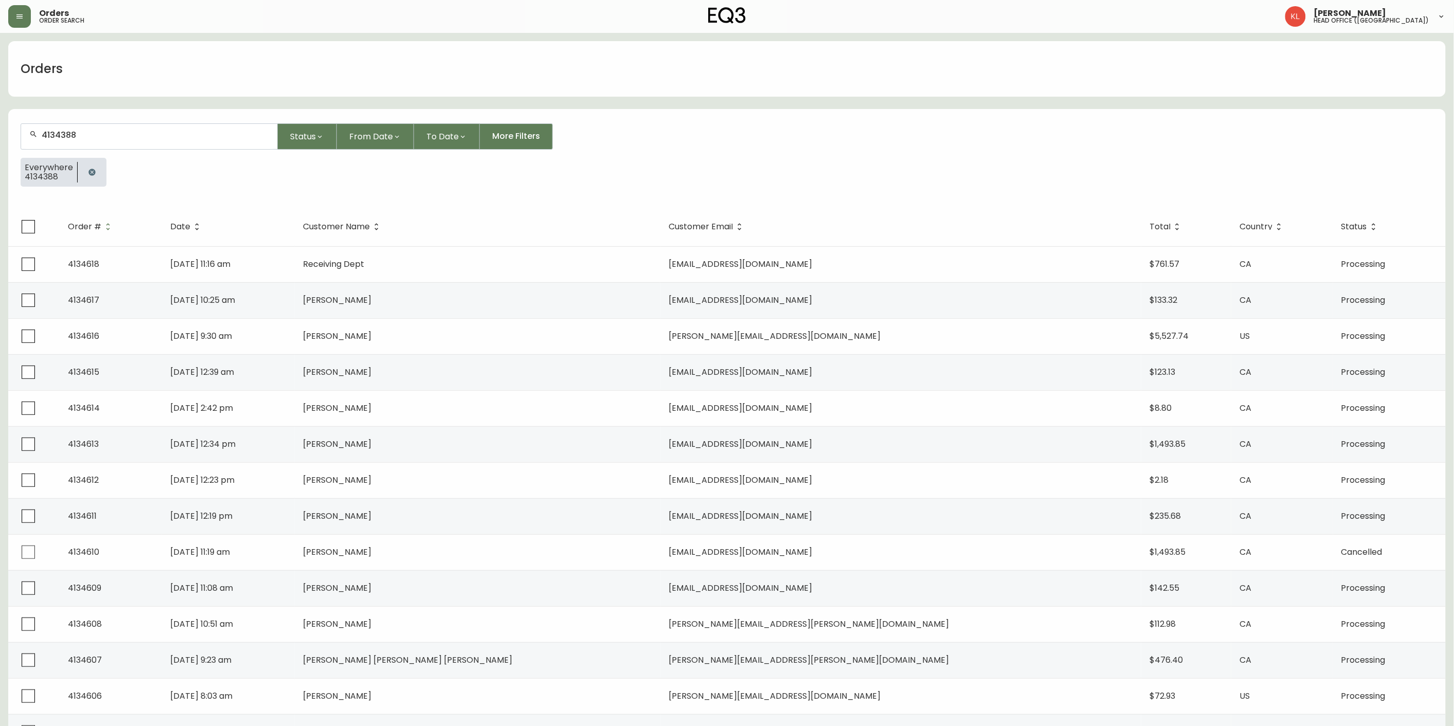  Describe the element at coordinates (371, 136) in the screenshot. I see `span: From Date` at that location.